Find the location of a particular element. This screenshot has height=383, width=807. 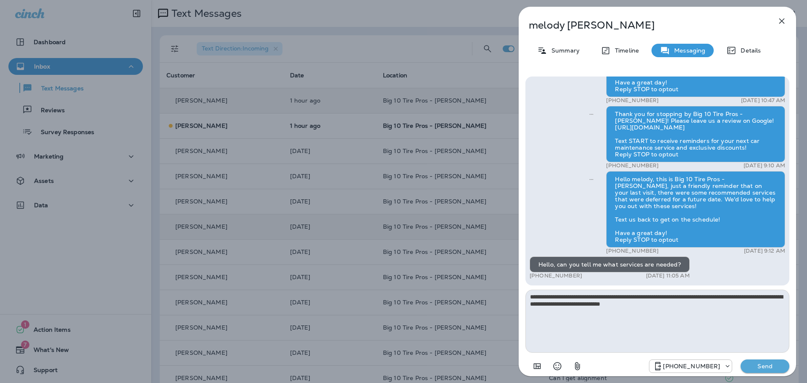

p: Send is located at coordinates (765, 366).